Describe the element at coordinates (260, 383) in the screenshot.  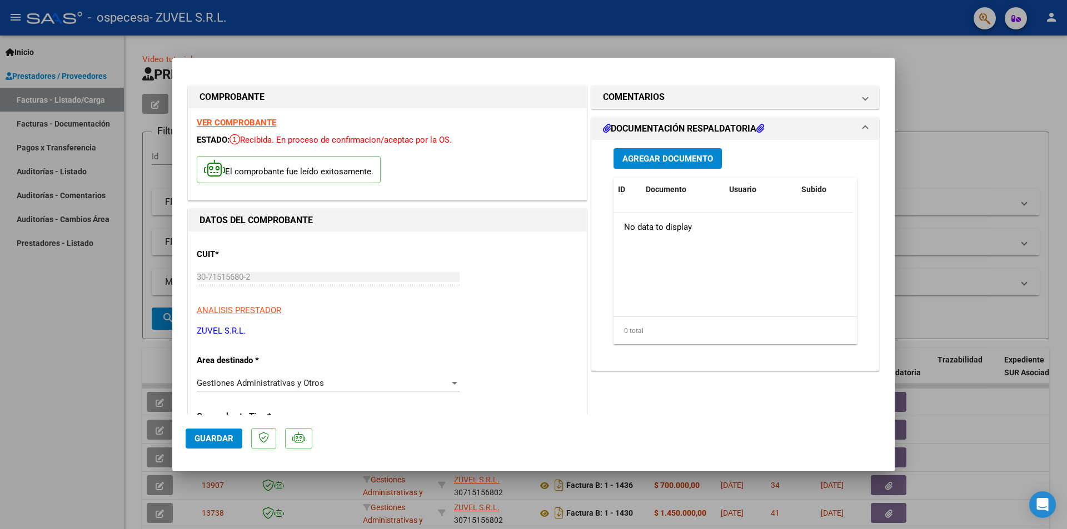
I see `span: Gestiones Administrativas y Otros` at that location.